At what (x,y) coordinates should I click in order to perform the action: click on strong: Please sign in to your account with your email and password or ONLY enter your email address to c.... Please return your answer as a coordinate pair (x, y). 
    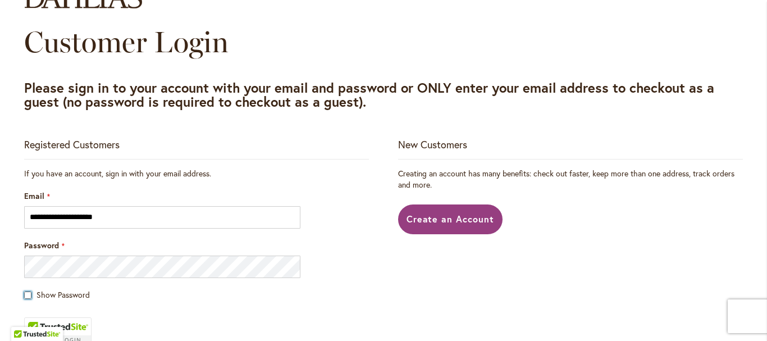
    Looking at the image, I should click on (369, 94).